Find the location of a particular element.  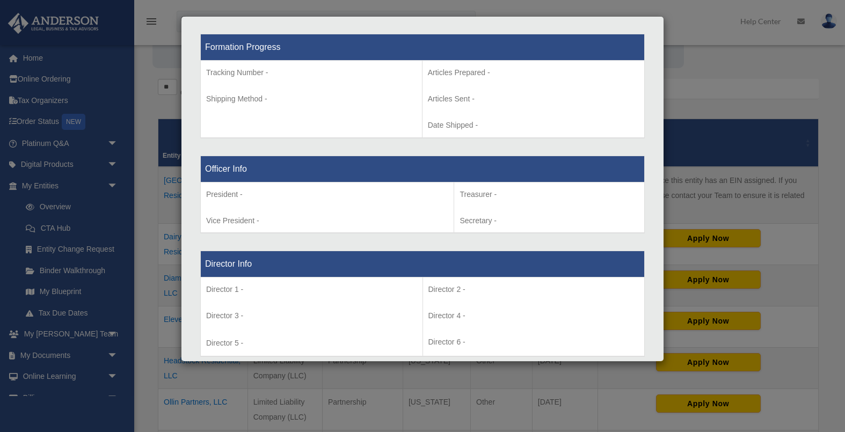

p: Secretary - is located at coordinates (549, 221).